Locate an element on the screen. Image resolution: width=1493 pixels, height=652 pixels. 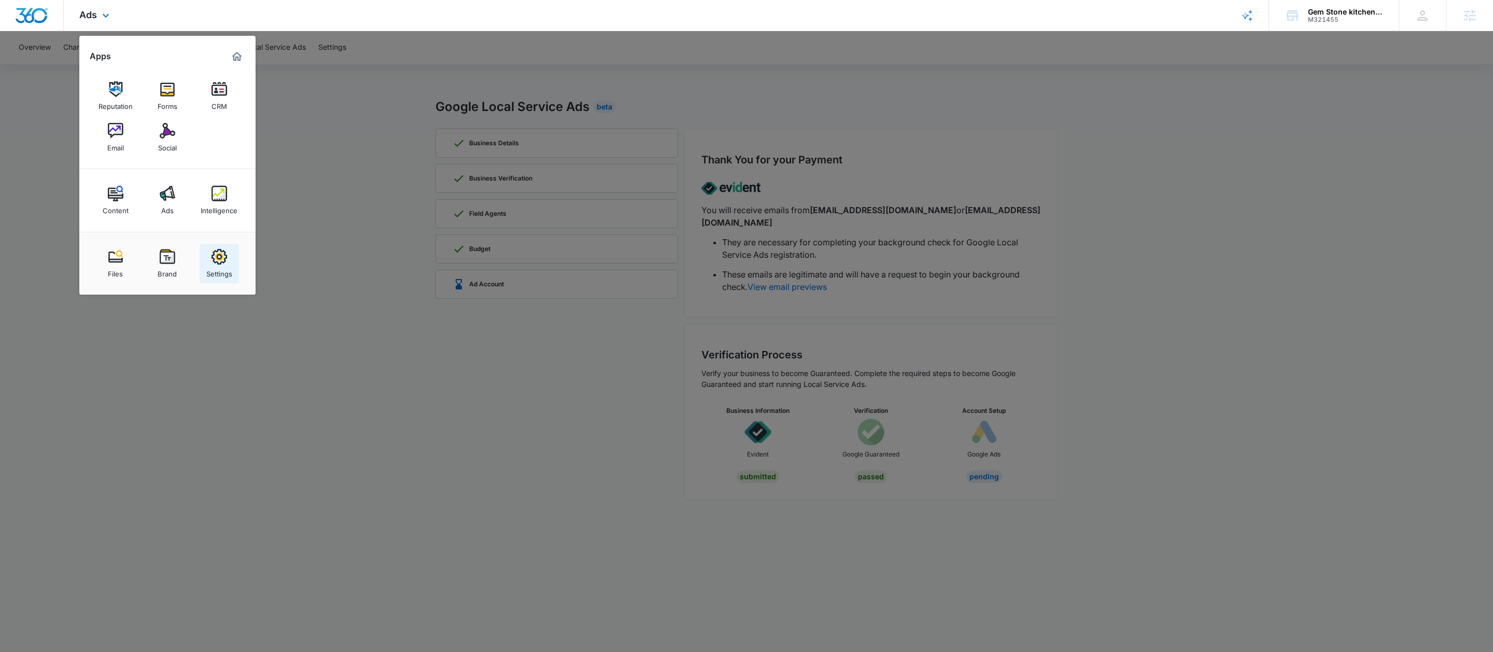
div: account name is located at coordinates (1346, 12).